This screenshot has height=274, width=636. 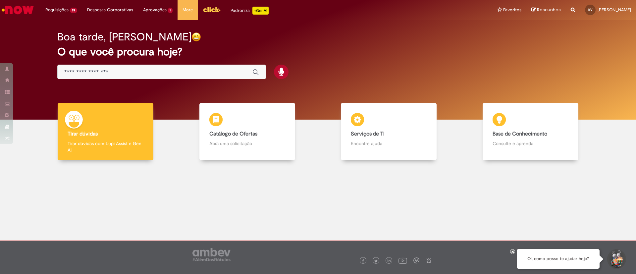 What do you see at coordinates (530, 143) in the screenshot?
I see `p: Consulte e aprenda` at bounding box center [530, 143].